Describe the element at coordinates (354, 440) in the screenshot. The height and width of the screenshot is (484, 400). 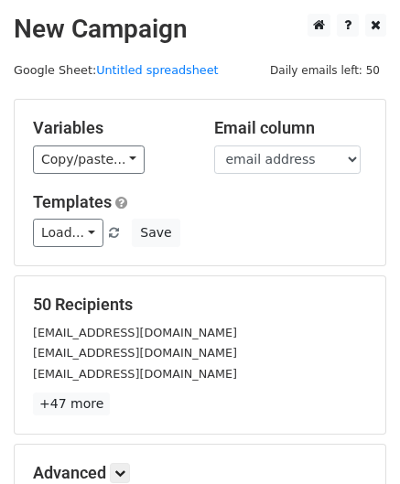
I see `div: Chat Widget` at that location.